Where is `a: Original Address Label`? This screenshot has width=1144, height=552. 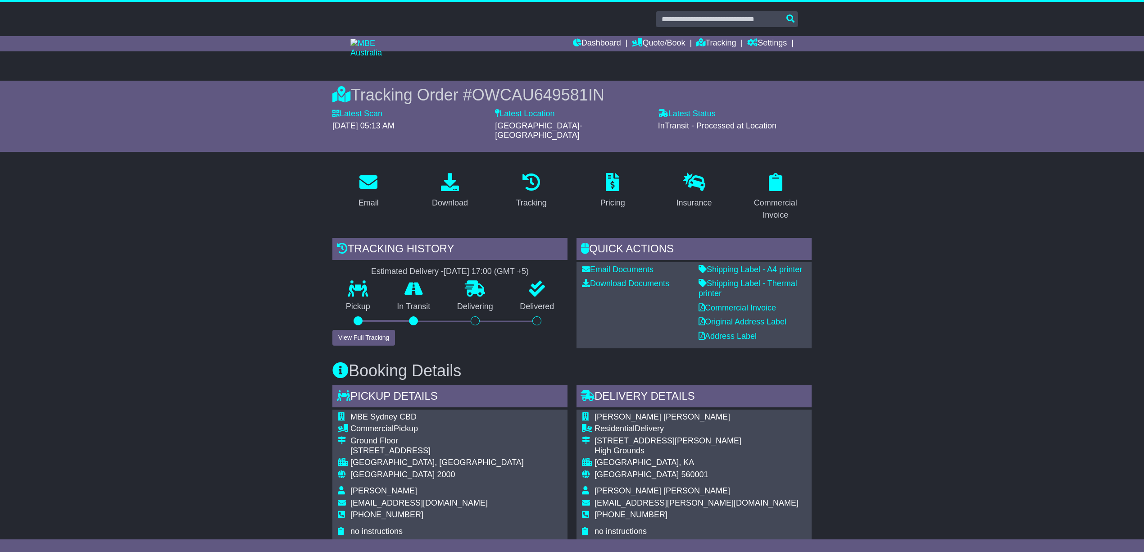
a: Original Address Label is located at coordinates (742, 322).